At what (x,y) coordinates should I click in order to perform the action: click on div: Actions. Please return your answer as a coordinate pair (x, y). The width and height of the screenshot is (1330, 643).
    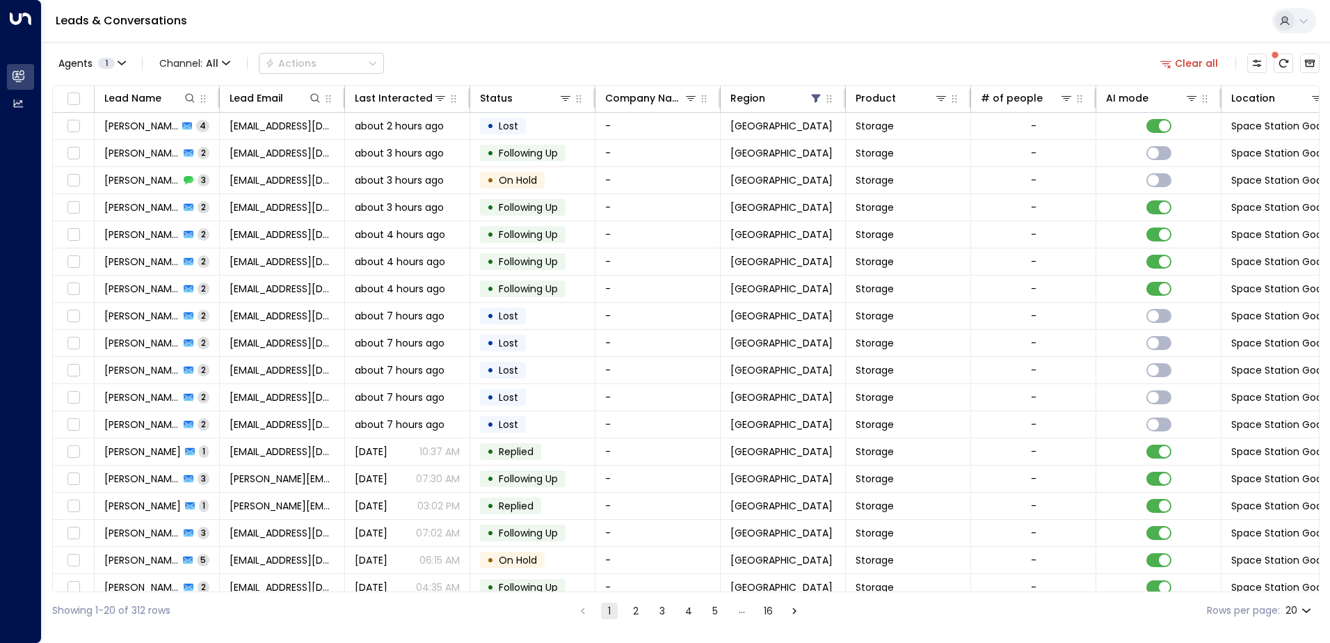
    Looking at the image, I should click on (291, 63).